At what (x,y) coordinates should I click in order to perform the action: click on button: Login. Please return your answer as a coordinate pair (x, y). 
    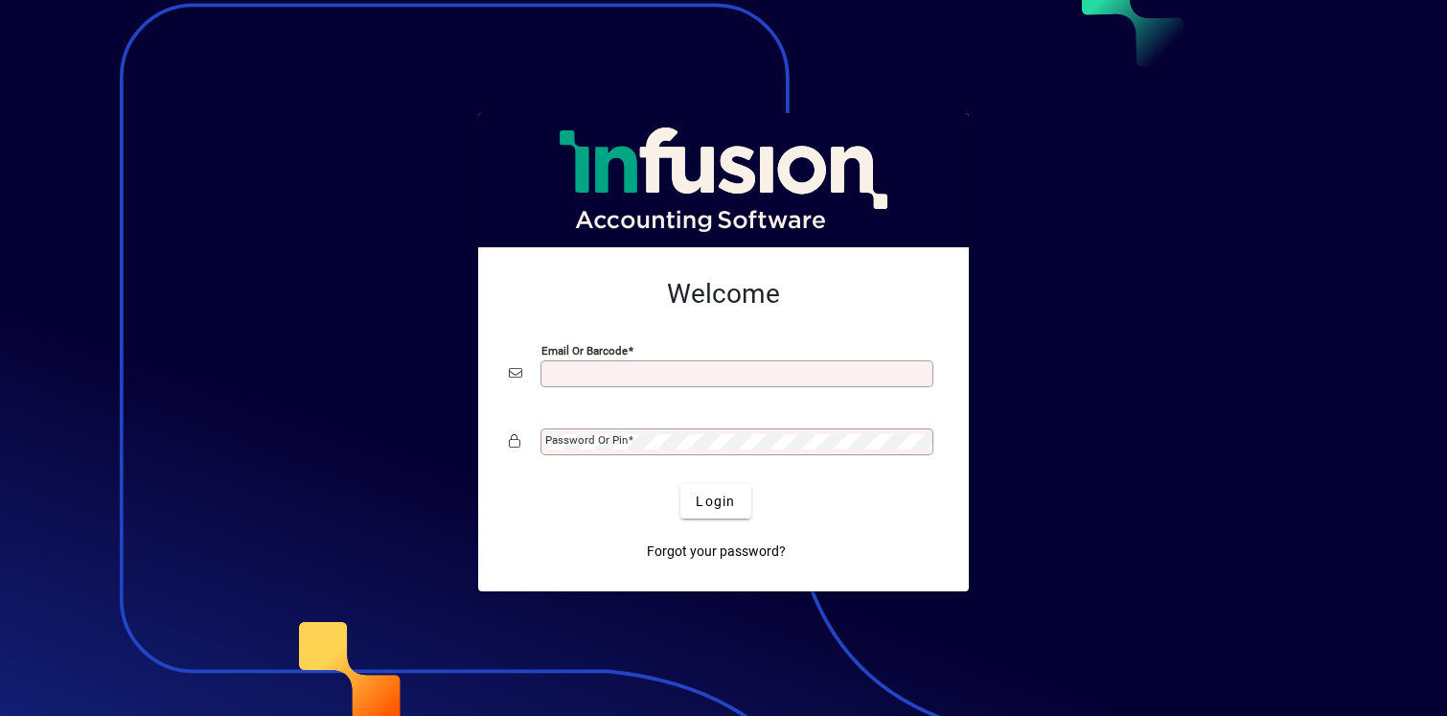
    Looking at the image, I should click on (715, 501).